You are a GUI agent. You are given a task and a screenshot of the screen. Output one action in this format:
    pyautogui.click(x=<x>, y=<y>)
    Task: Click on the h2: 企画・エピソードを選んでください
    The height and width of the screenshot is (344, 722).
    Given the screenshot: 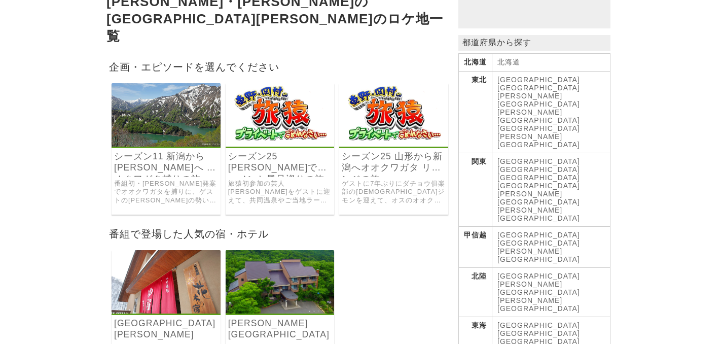 What is the action you would take?
    pyautogui.click(x=280, y=66)
    